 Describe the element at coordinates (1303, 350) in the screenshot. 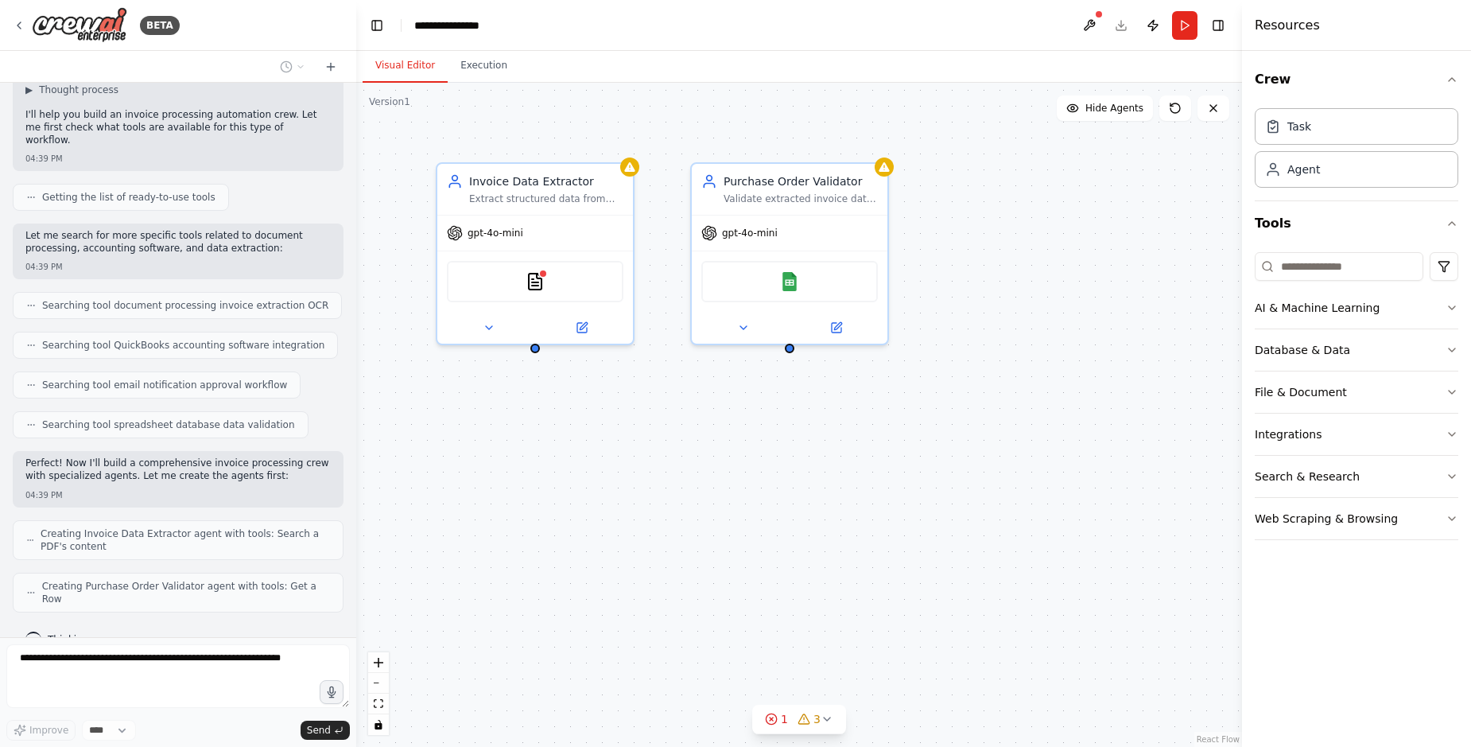

I see `div: Database & Data` at that location.